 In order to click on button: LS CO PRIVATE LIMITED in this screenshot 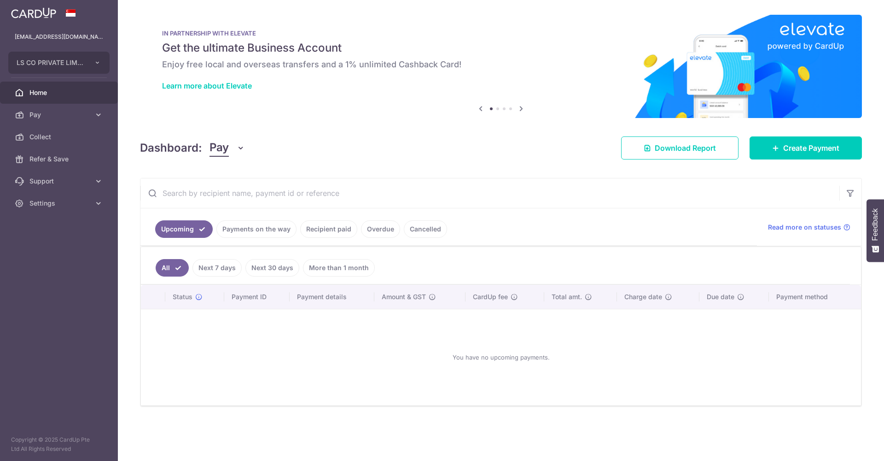, I will do `click(59, 63)`.